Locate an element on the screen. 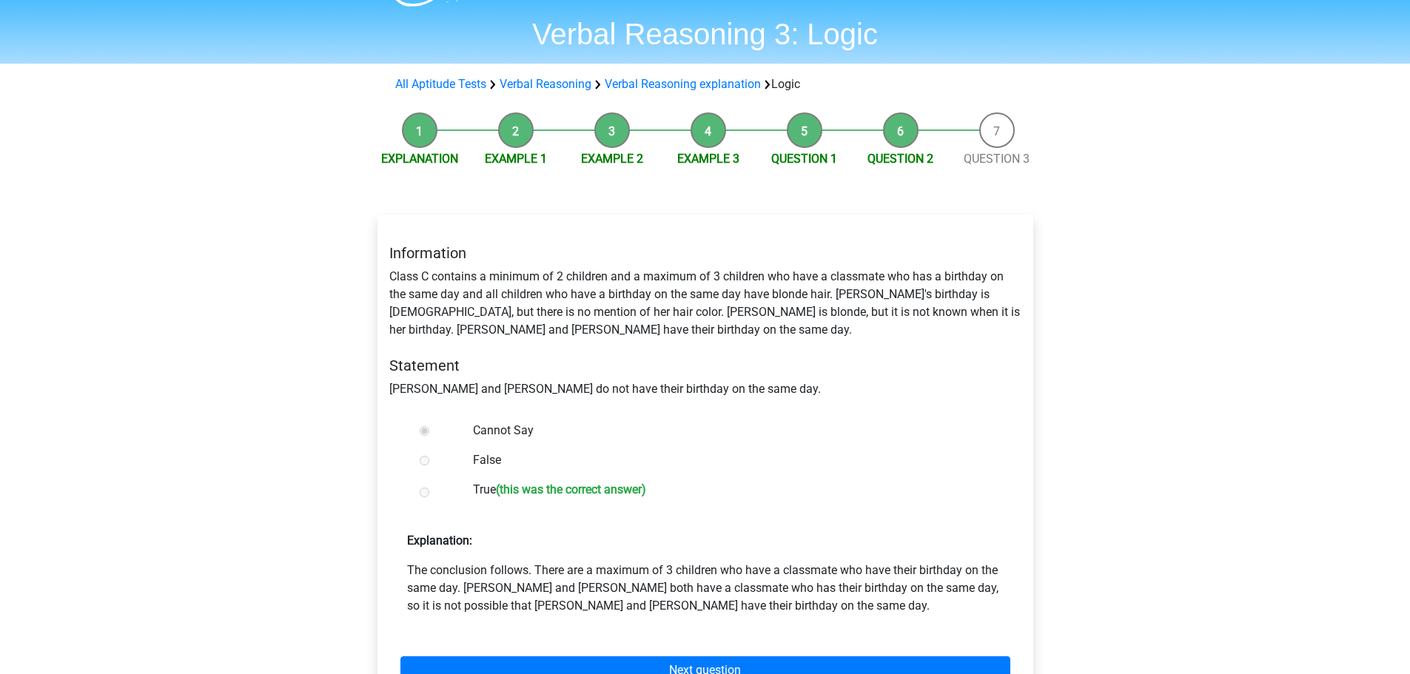 This screenshot has width=1410, height=674. a: All Aptitude Tests is located at coordinates (440, 84).